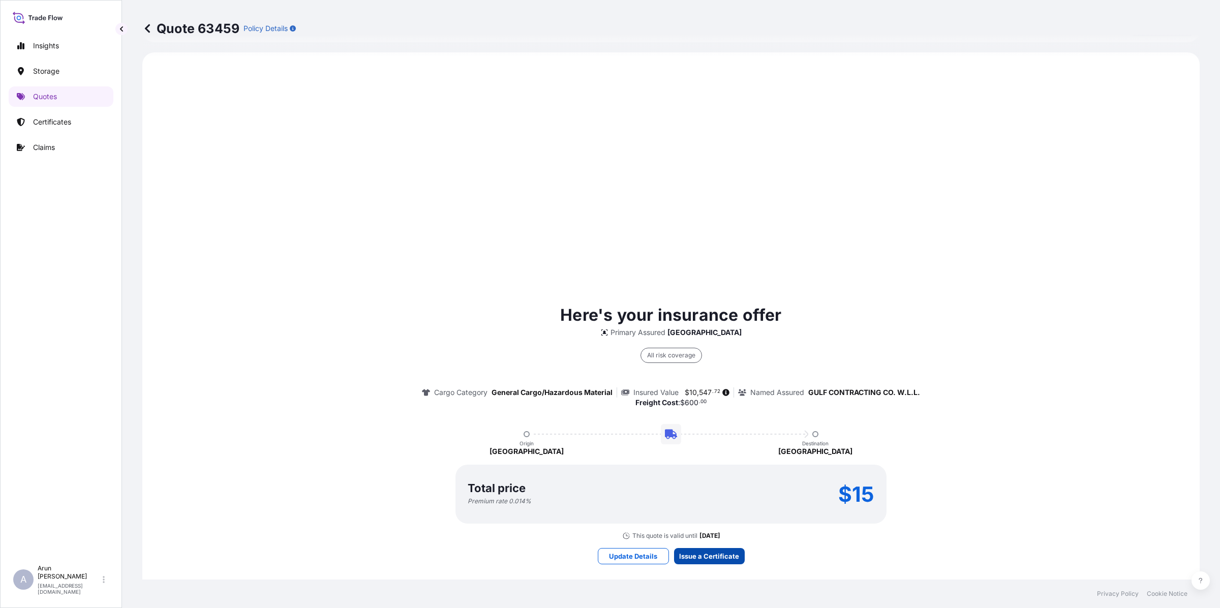  What do you see at coordinates (23, 580) in the screenshot?
I see `span: A` at bounding box center [23, 580].